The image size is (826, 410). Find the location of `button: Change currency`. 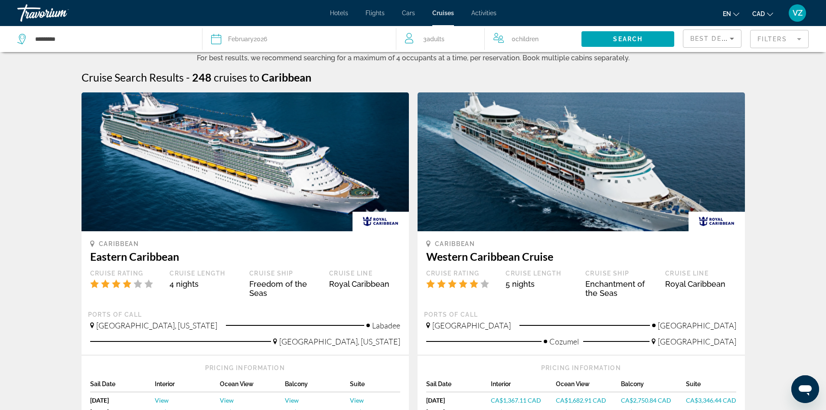

button: Change currency is located at coordinates (763, 13).